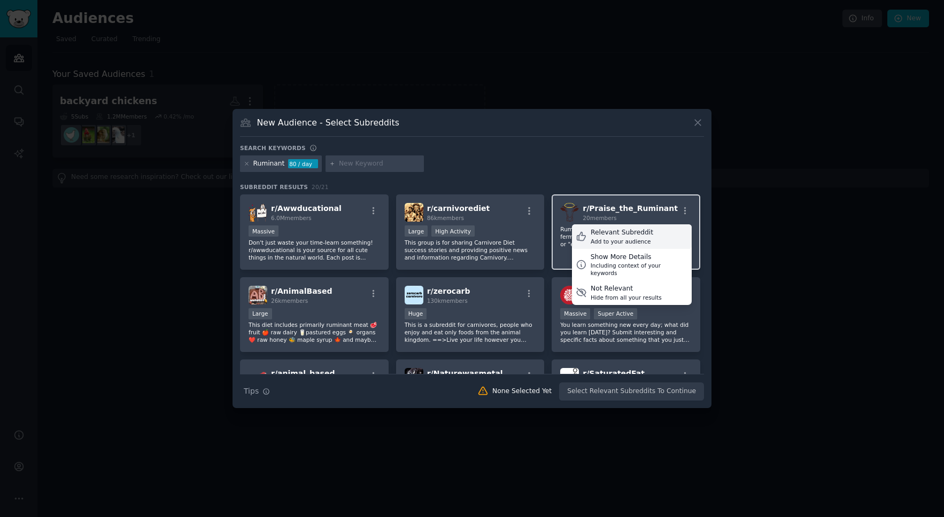 The width and height of the screenshot is (944, 517). What do you see at coordinates (258, 295) in the screenshot?
I see `img: AnimalBased` at bounding box center [258, 295].